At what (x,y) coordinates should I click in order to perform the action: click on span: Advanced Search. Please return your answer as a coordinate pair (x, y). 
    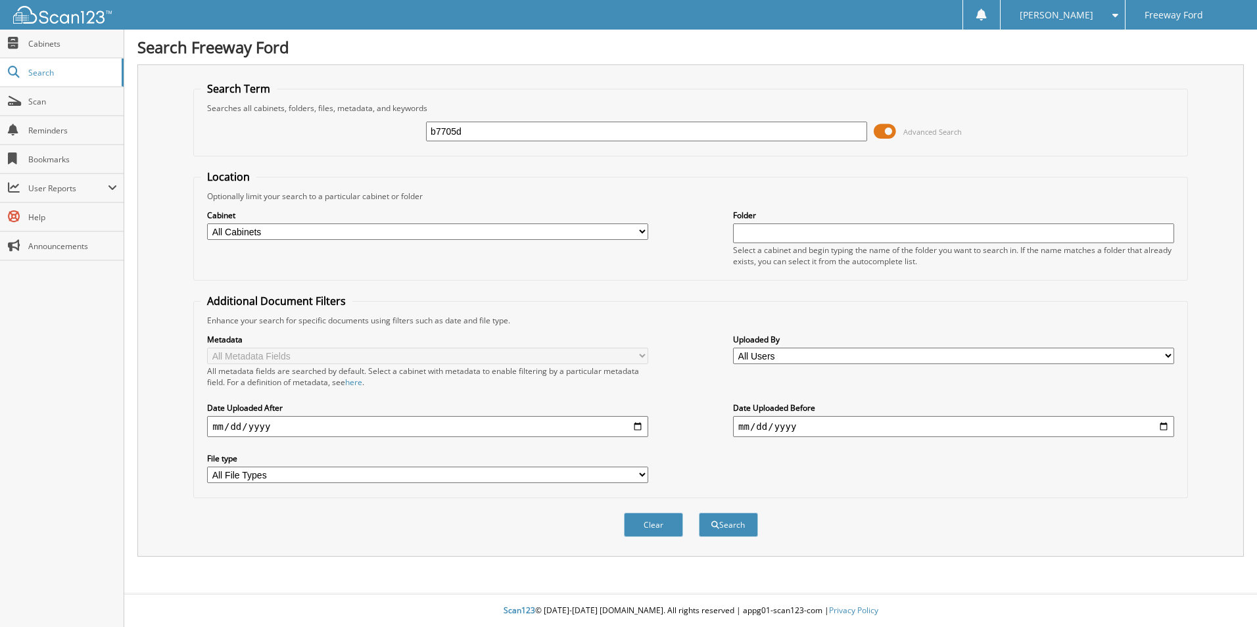
    Looking at the image, I should click on (932, 132).